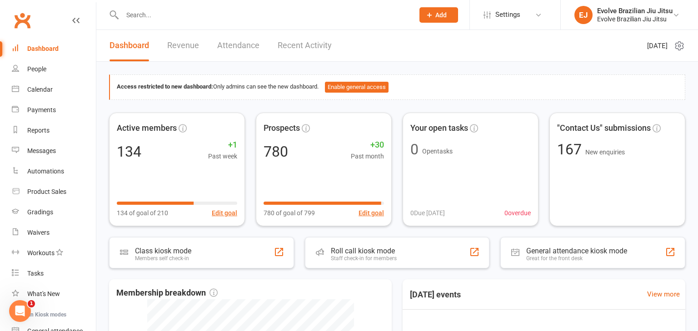 This screenshot has height=331, width=698. I want to click on span: Past month, so click(367, 156).